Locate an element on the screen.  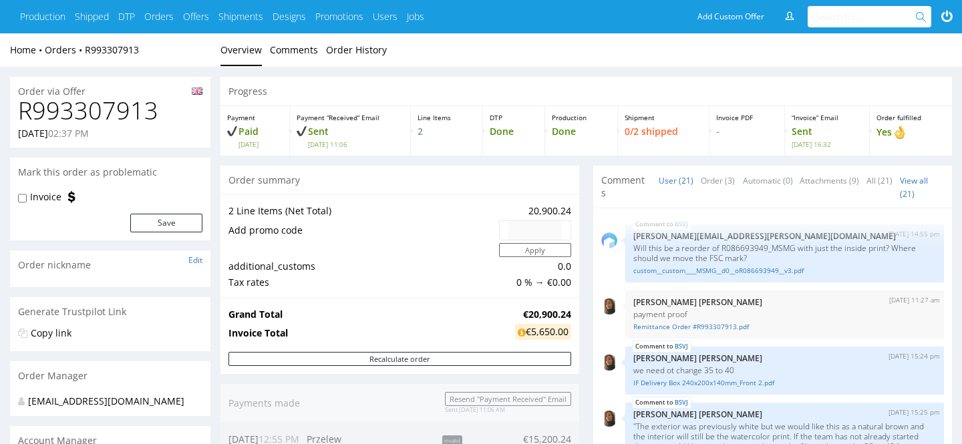
a: Shipments is located at coordinates (240, 17).